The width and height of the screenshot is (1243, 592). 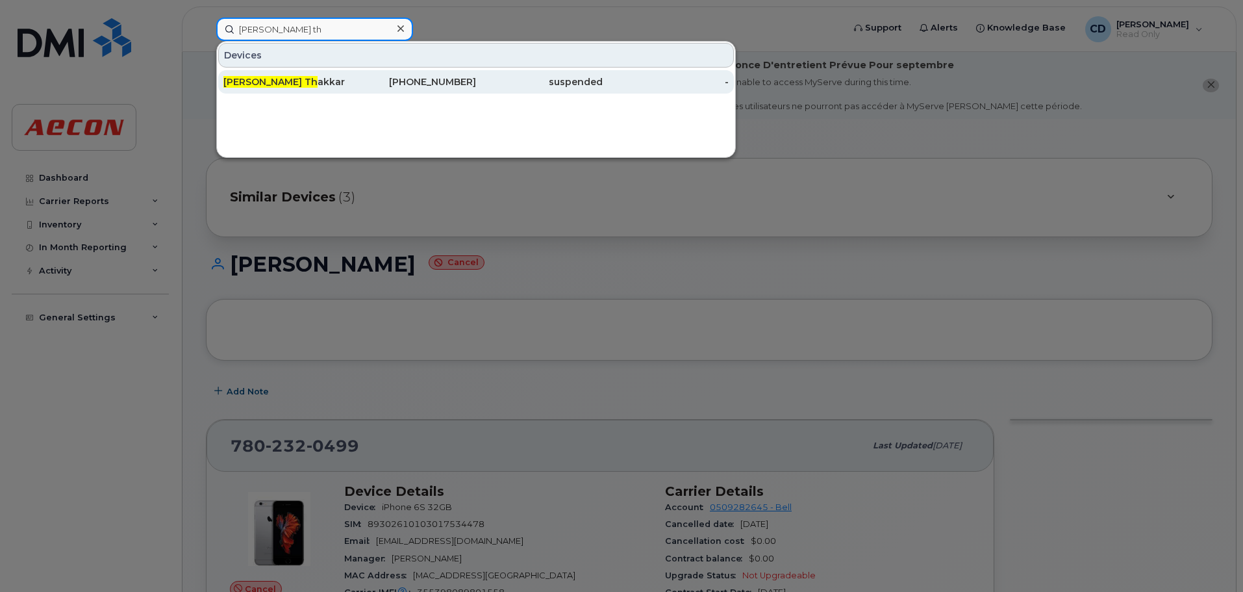 What do you see at coordinates (286, 82) in the screenshot?
I see `div: akkar` at bounding box center [286, 82].